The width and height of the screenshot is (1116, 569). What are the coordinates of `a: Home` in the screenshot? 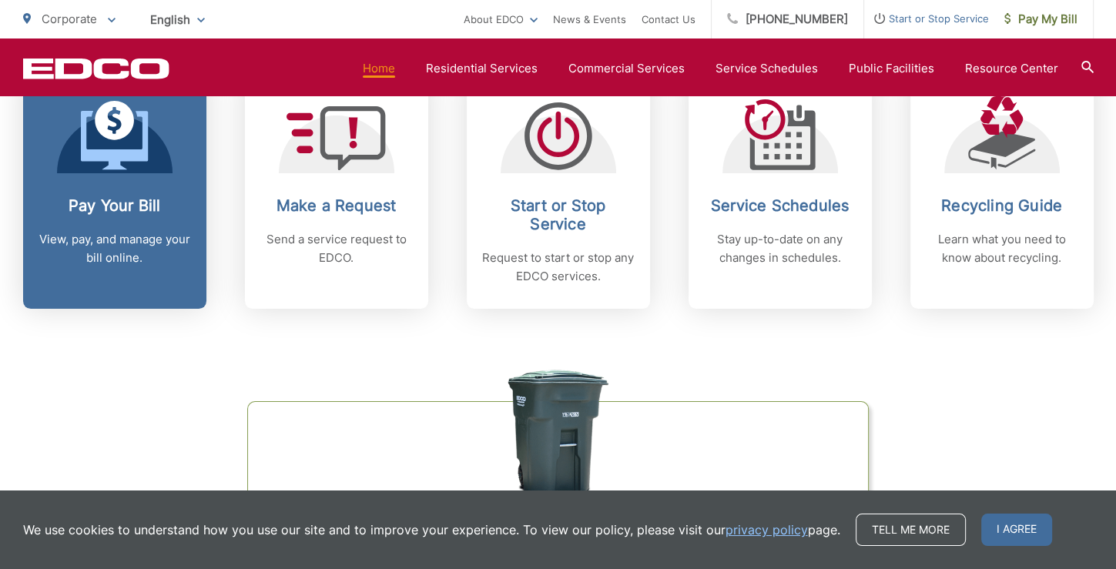 It's located at (379, 69).